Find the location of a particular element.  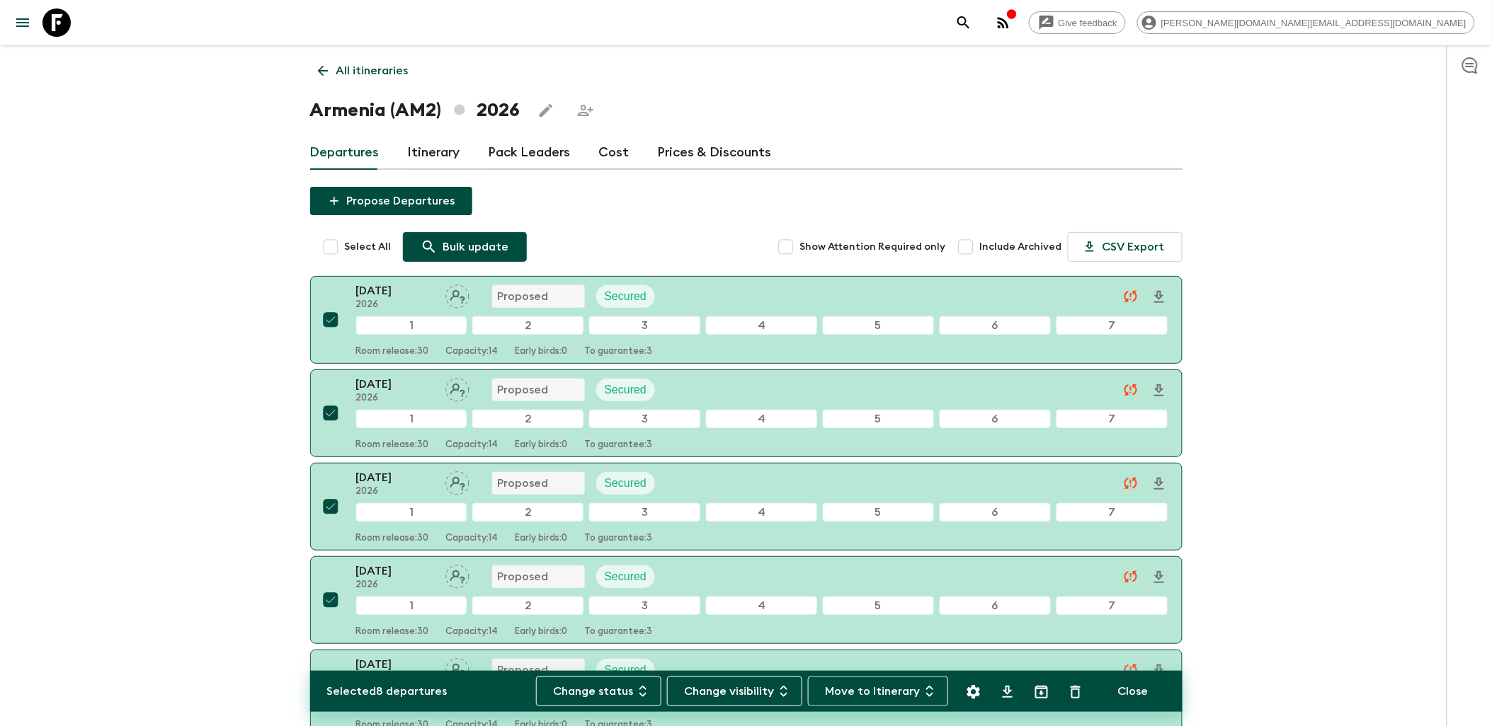

button: Change visibility is located at coordinates (734, 692).